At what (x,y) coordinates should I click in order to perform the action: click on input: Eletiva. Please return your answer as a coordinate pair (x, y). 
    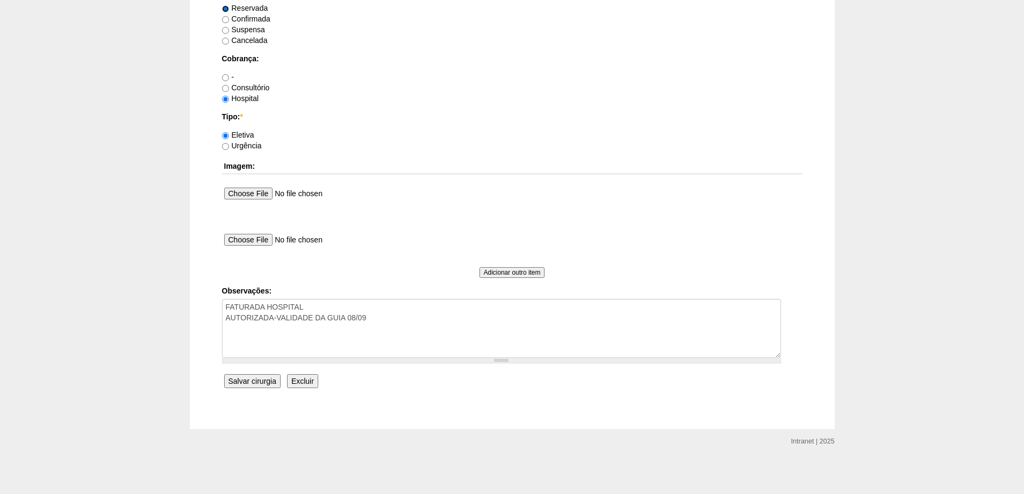
    Looking at the image, I should click on (225, 135).